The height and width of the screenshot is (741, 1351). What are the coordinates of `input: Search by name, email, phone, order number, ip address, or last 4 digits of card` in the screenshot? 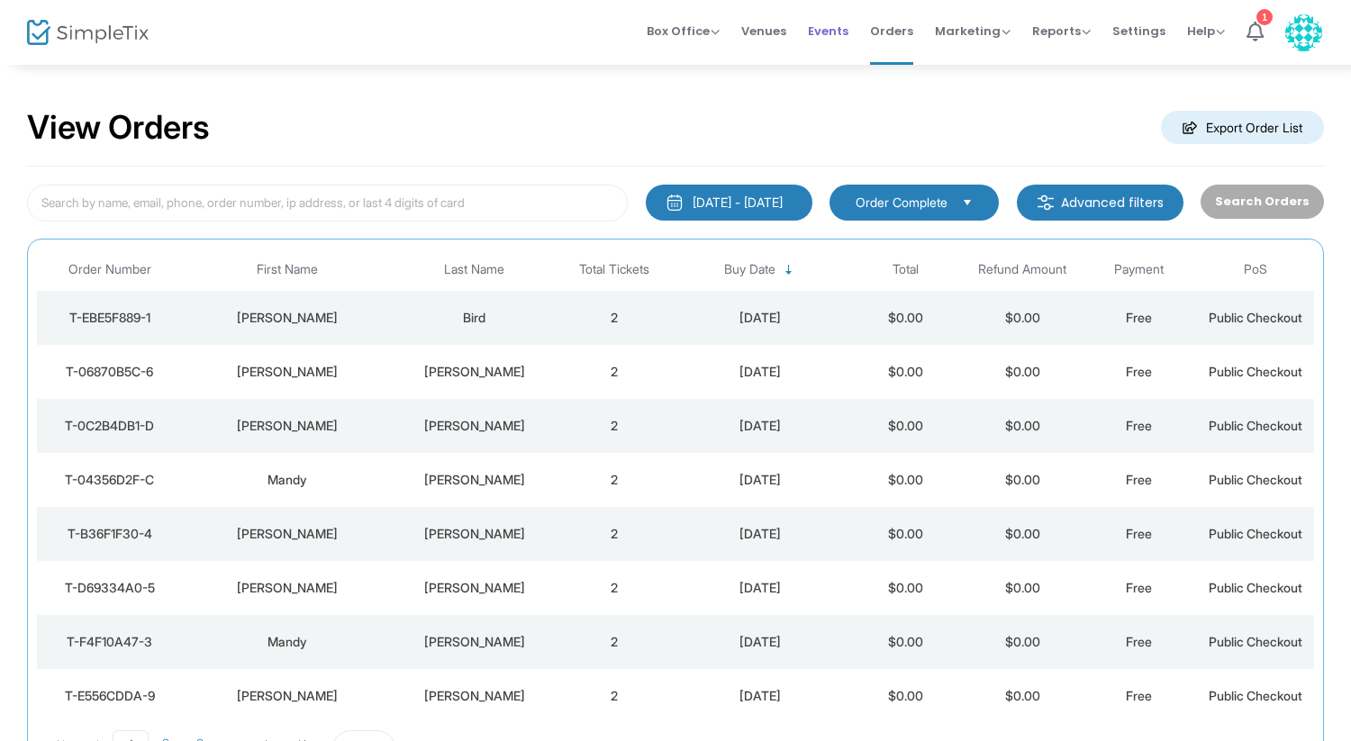 It's located at (327, 203).